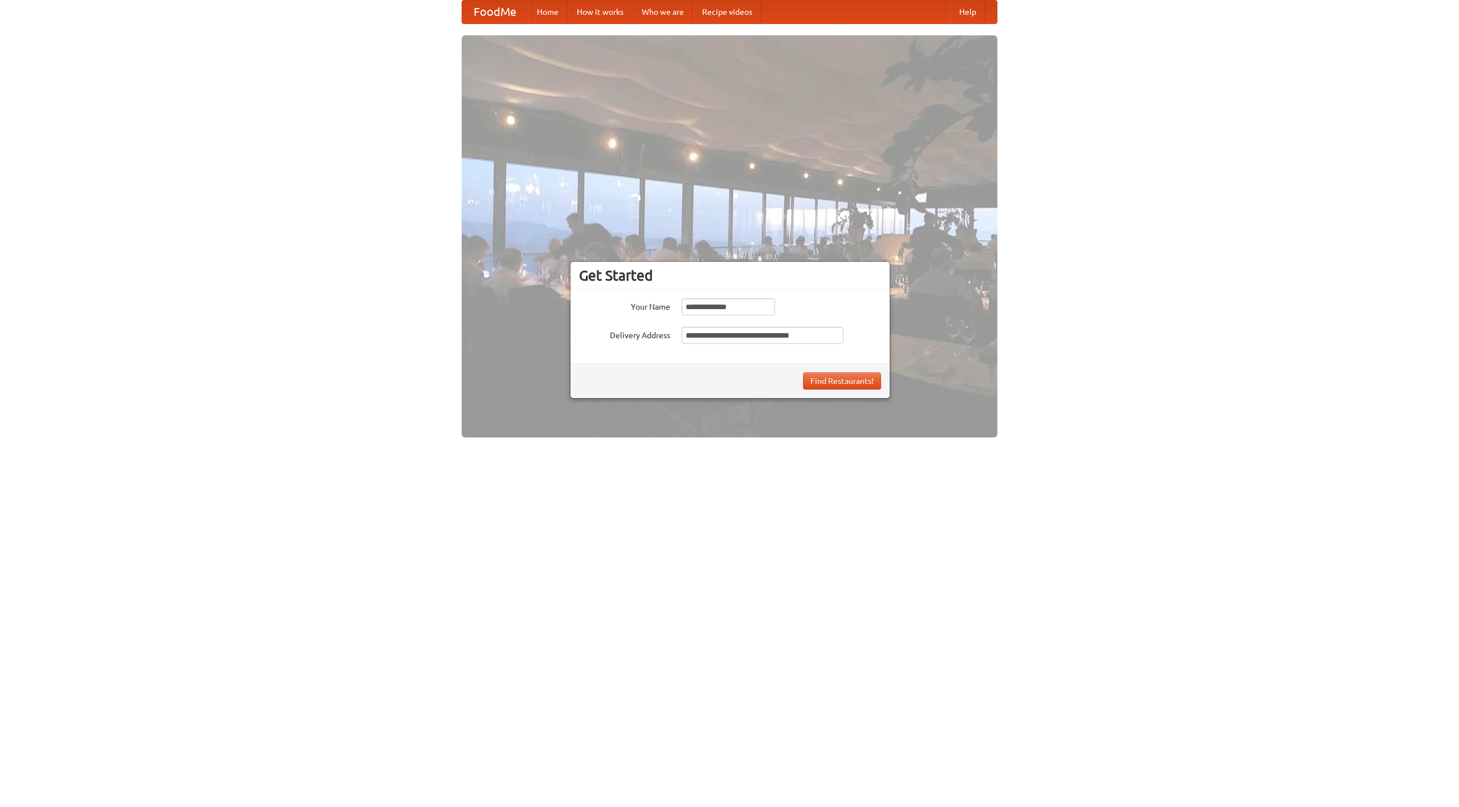 The image size is (1459, 807). What do you see at coordinates (842, 381) in the screenshot?
I see `button: Find Restaurants!` at bounding box center [842, 381].